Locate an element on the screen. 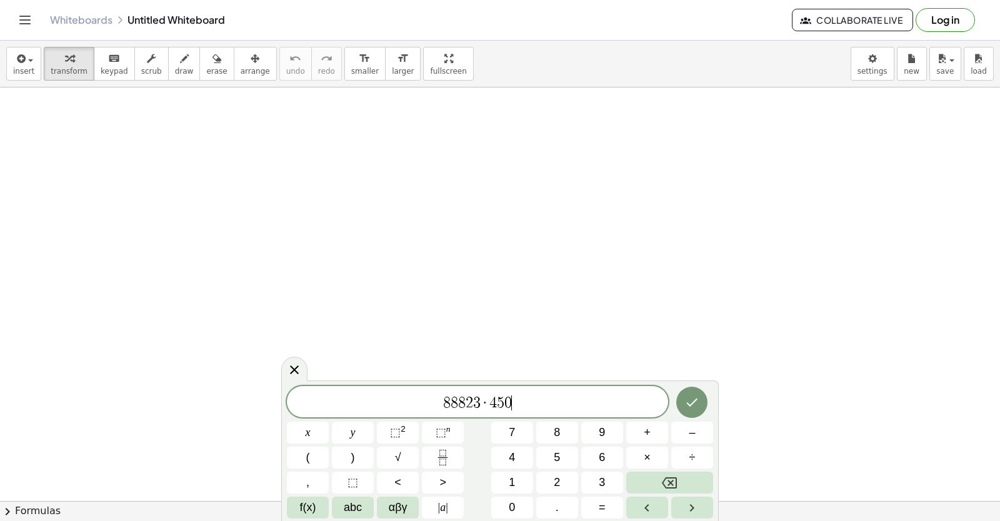 The height and width of the screenshot is (521, 1000). button: Functions is located at coordinates (307, 507).